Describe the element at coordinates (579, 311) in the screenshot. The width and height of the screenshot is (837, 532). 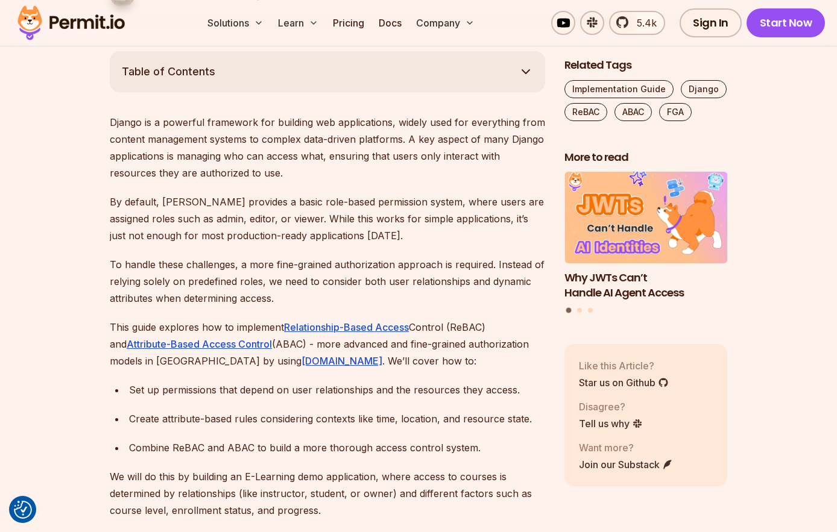
I see `button: Go to slide 2` at that location.